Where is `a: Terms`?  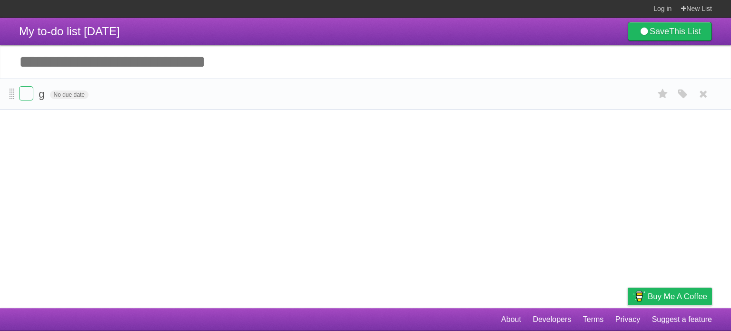 a: Terms is located at coordinates (593, 319).